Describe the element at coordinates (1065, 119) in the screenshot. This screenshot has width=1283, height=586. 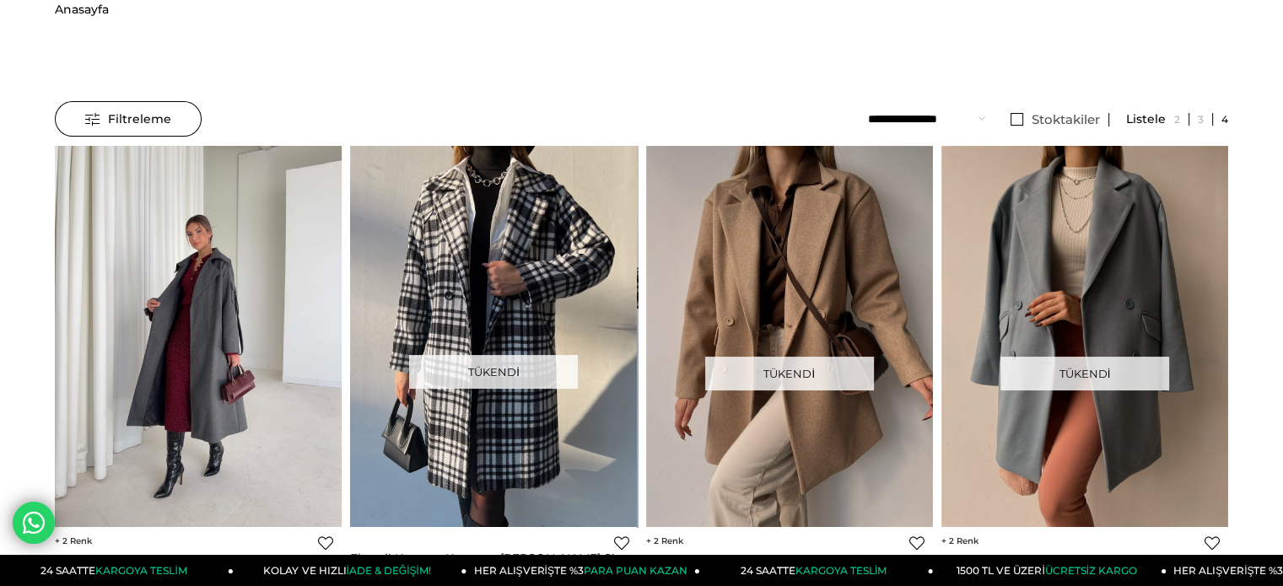
I see `span: Stoktakiler` at that location.